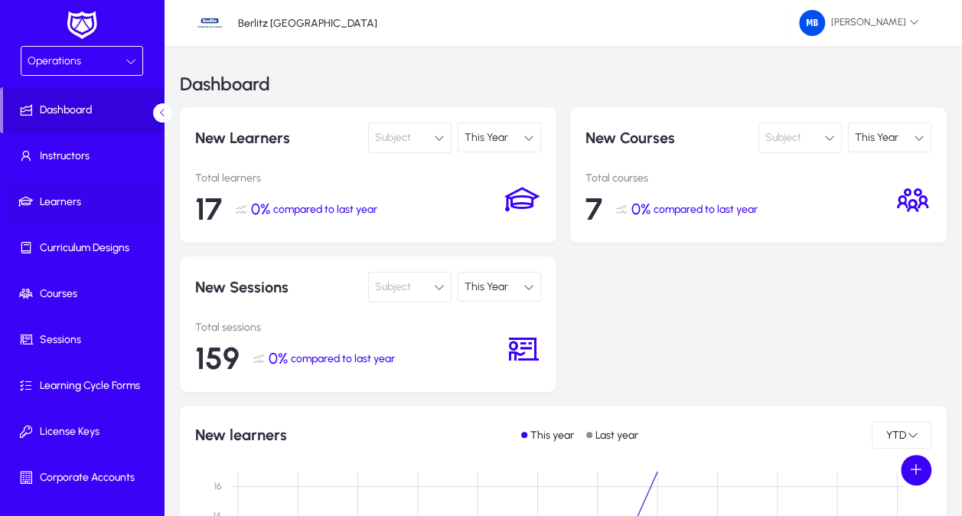 The height and width of the screenshot is (516, 962). Describe the element at coordinates (896, 435) in the screenshot. I see `span: YTD` at that location.